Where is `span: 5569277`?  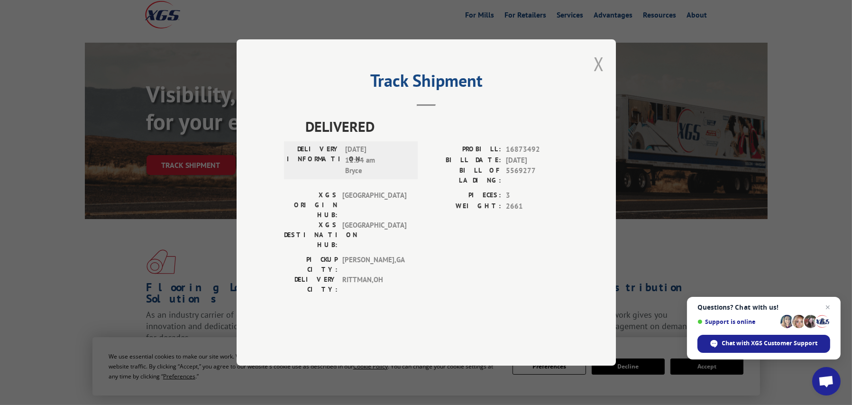
span: 5569277 is located at coordinates (537, 175).